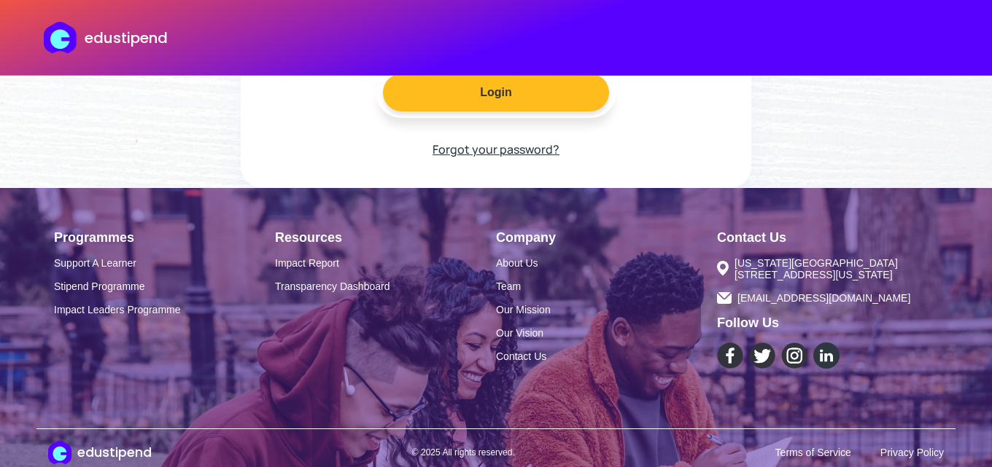 This screenshot has width=992, height=467. I want to click on p: edustipend, so click(126, 38).